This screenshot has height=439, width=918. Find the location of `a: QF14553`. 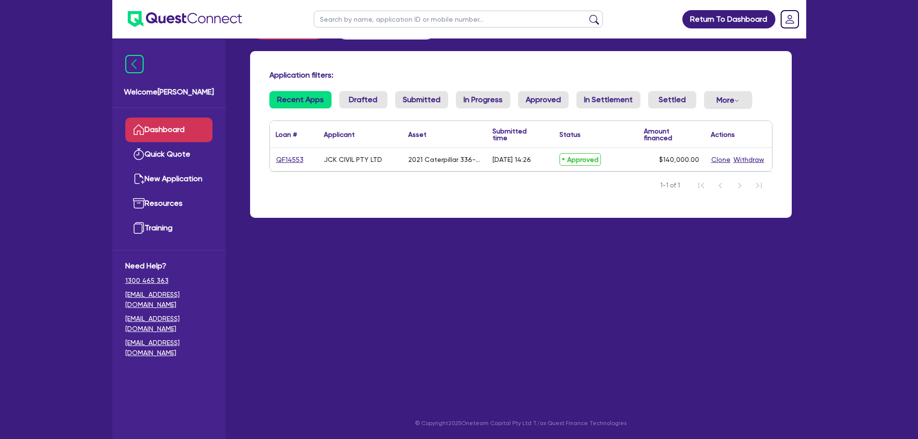

a: QF14553 is located at coordinates (290, 159).